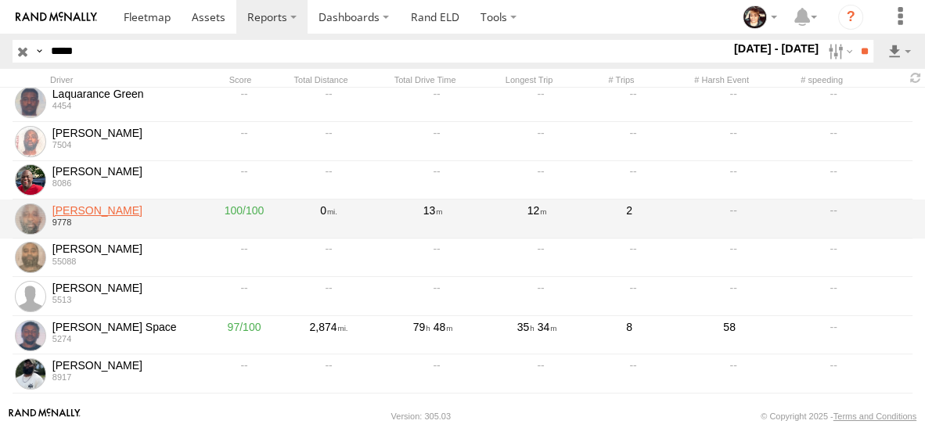 This screenshot has width=925, height=424. What do you see at coordinates (422, 327) in the screenshot?
I see `span: 79` at bounding box center [422, 327].